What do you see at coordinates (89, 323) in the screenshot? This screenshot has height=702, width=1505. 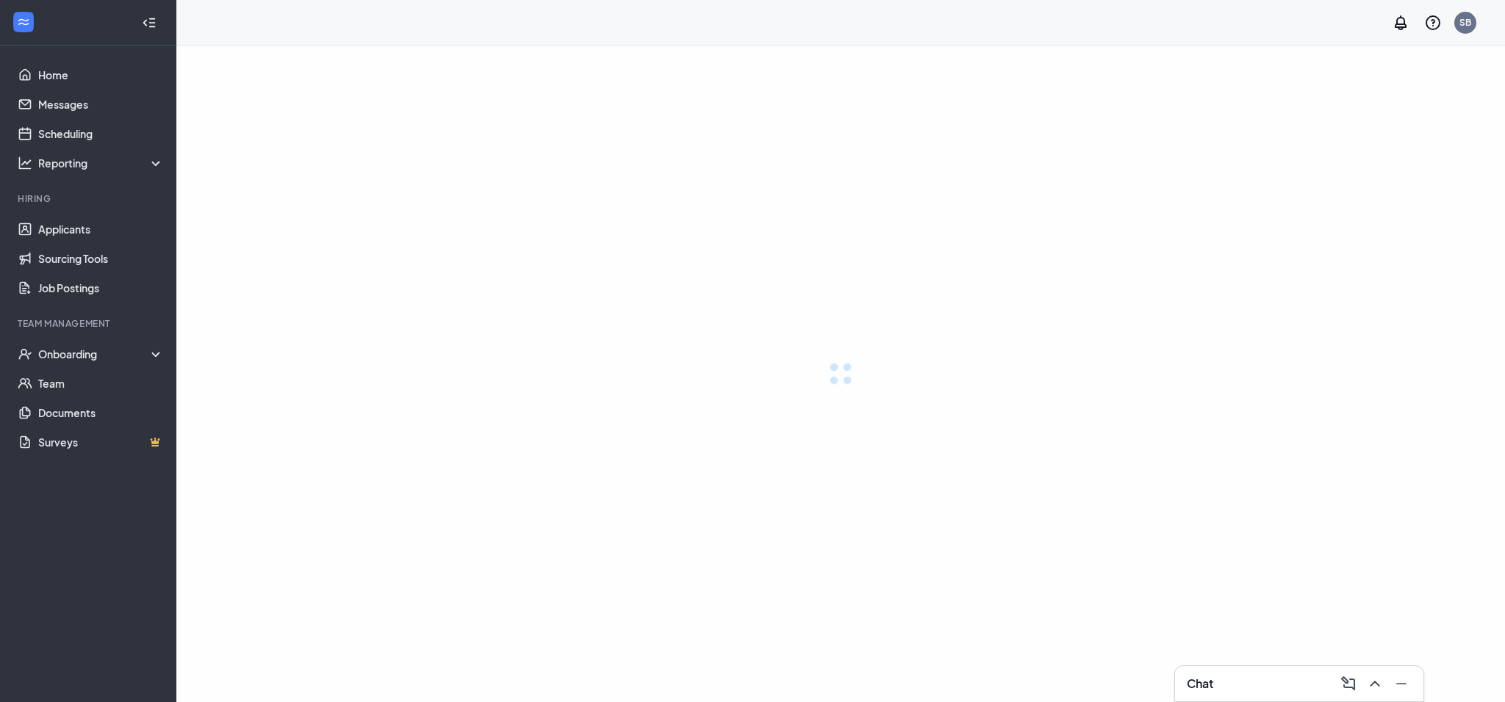 I see `div: Team Management` at bounding box center [89, 323].